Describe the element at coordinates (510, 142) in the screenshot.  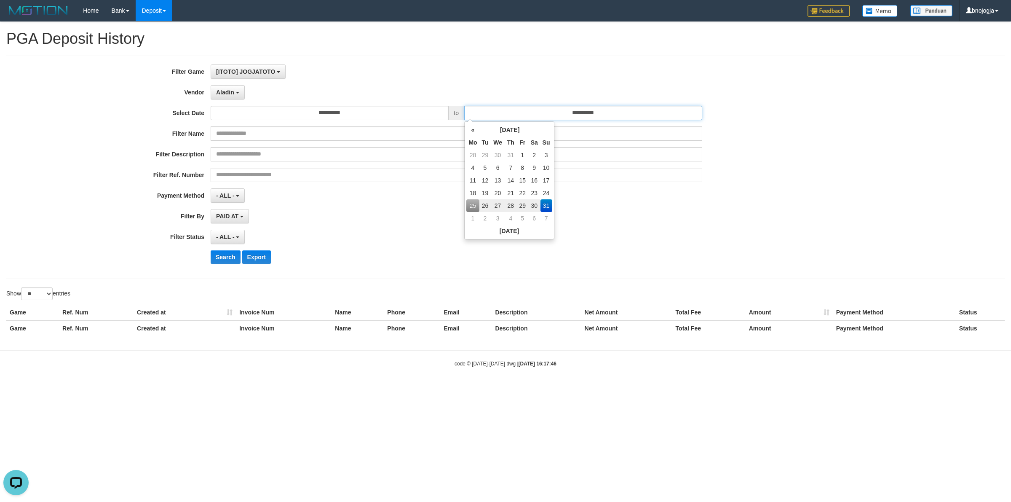
I see `th: Th` at that location.